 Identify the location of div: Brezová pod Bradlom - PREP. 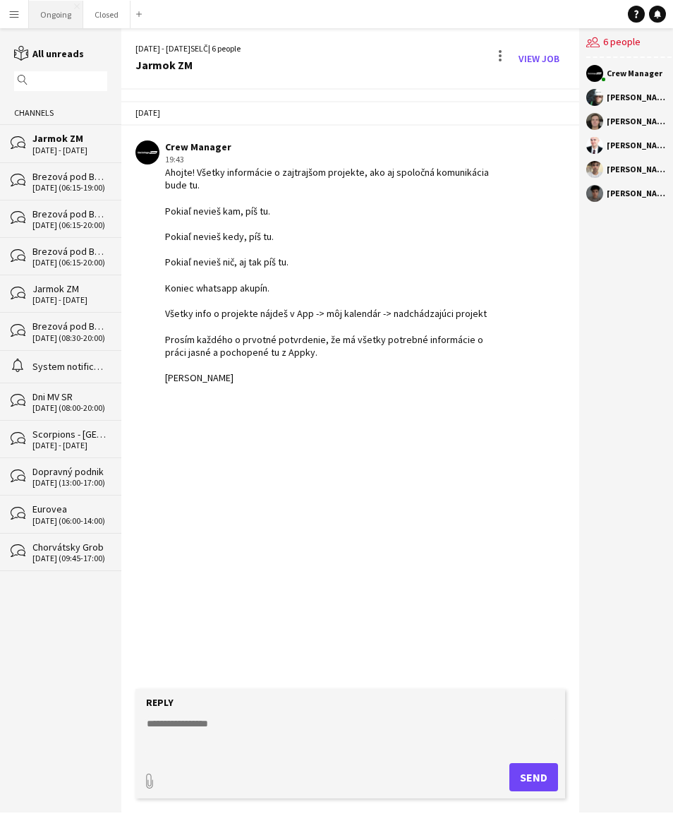
(70, 326).